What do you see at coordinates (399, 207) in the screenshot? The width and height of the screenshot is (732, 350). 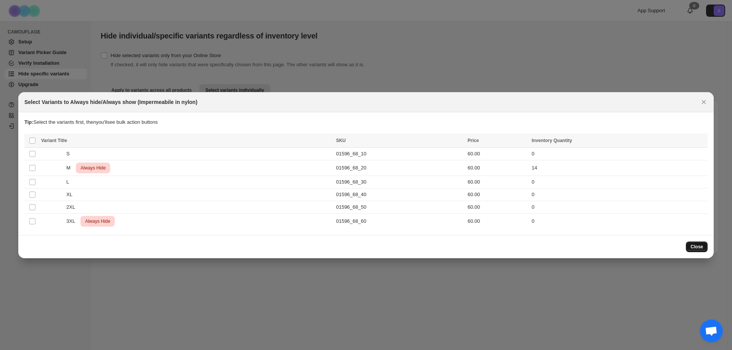 I see `td: 01596_68_50` at bounding box center [399, 207].